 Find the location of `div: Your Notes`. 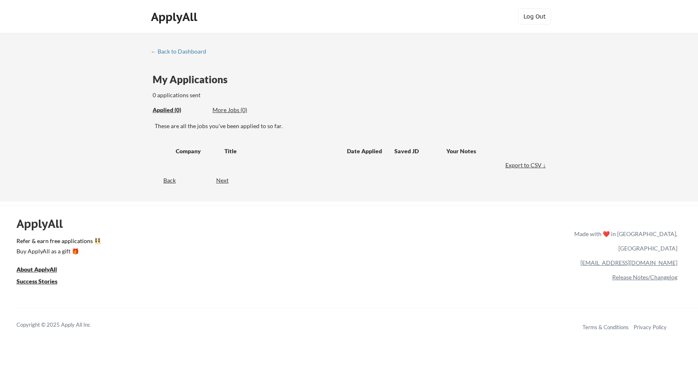

div: Your Notes is located at coordinates (493, 151).